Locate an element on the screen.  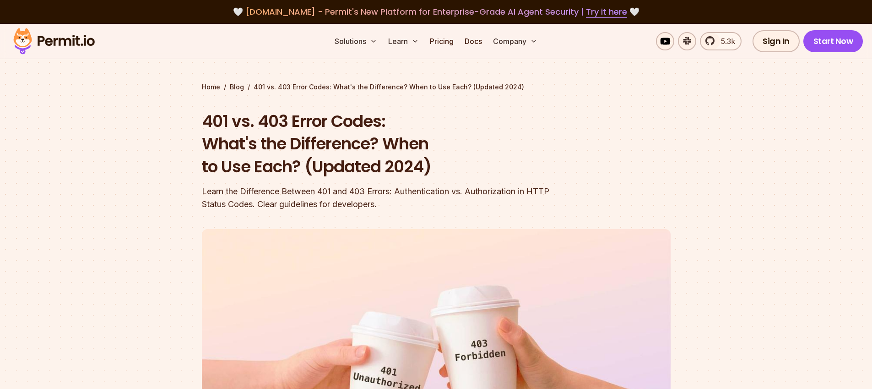
button: Company is located at coordinates (515, 41).